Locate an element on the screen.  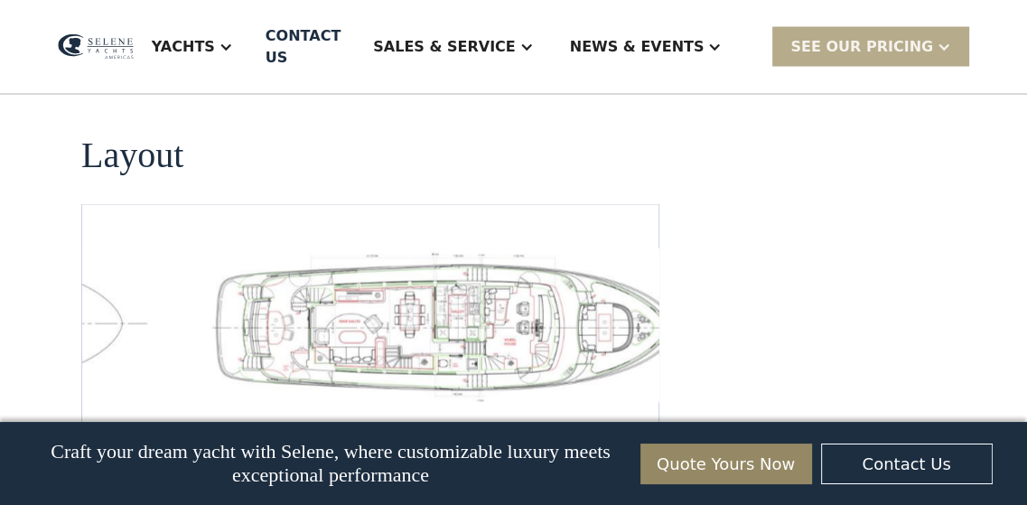
p: Craft your dream yacht with Selene, where customizable luxury meets exceptional performance is located at coordinates (330, 463).